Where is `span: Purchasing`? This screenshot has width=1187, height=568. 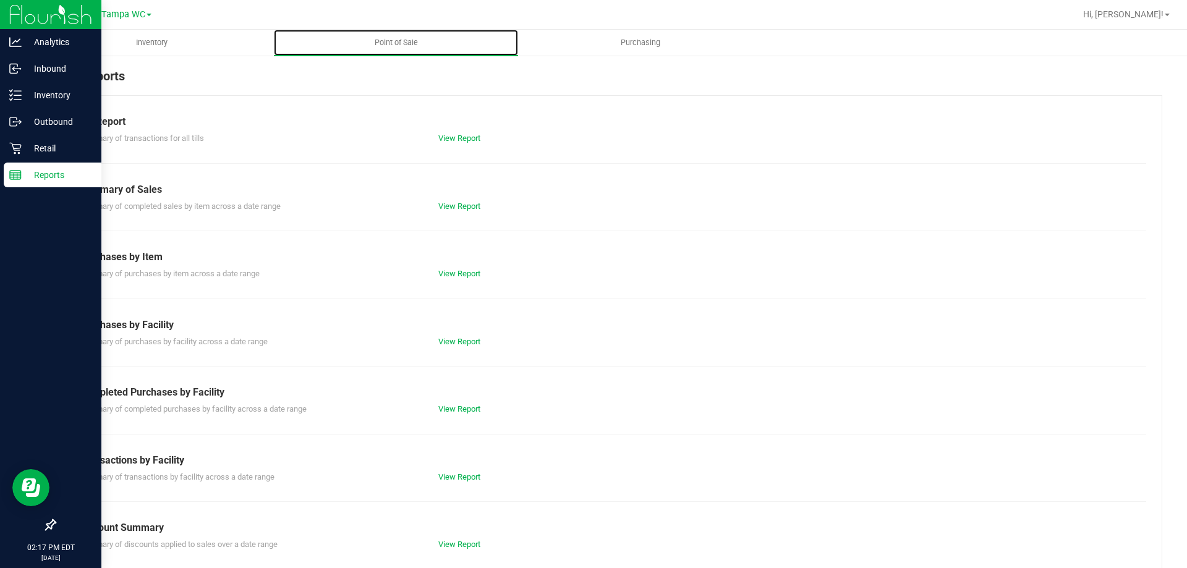 span: Purchasing is located at coordinates (640, 43).